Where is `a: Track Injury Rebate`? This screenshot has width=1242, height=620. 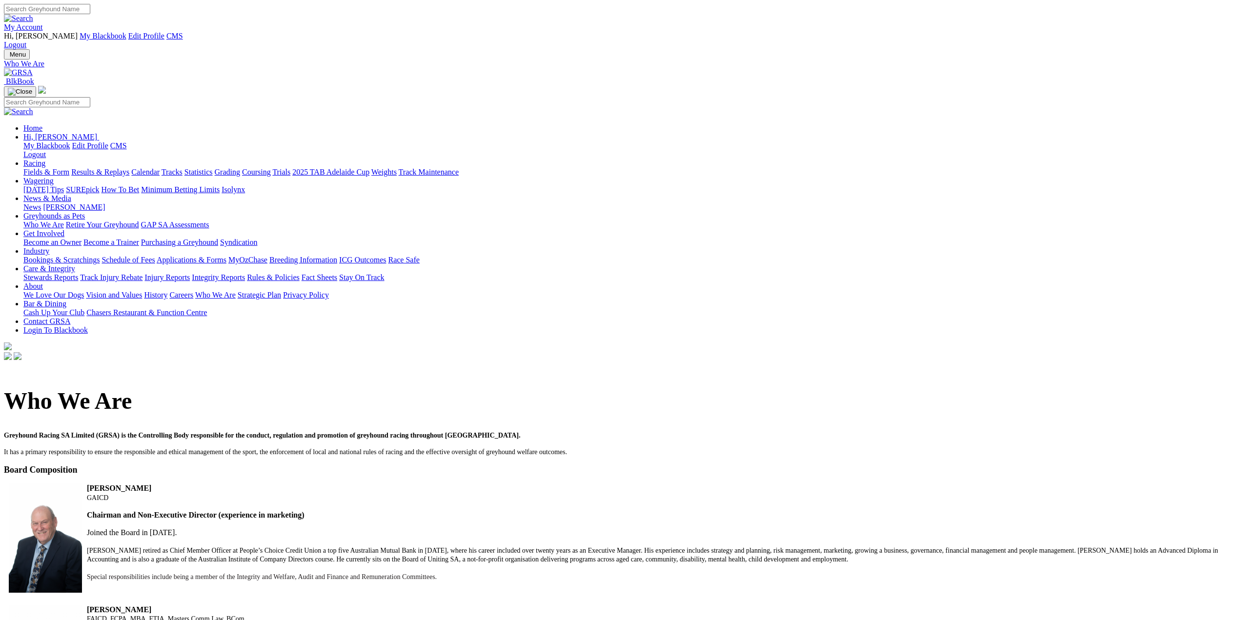 a: Track Injury Rebate is located at coordinates (111, 277).